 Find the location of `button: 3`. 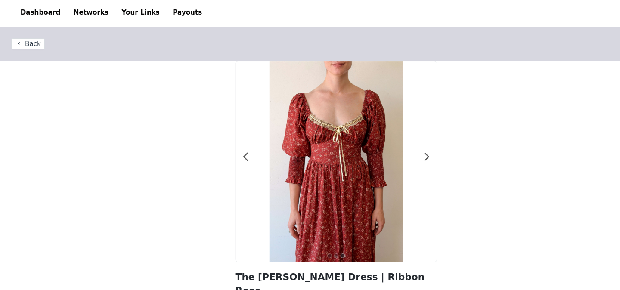

button: 3 is located at coordinates (316, 236).